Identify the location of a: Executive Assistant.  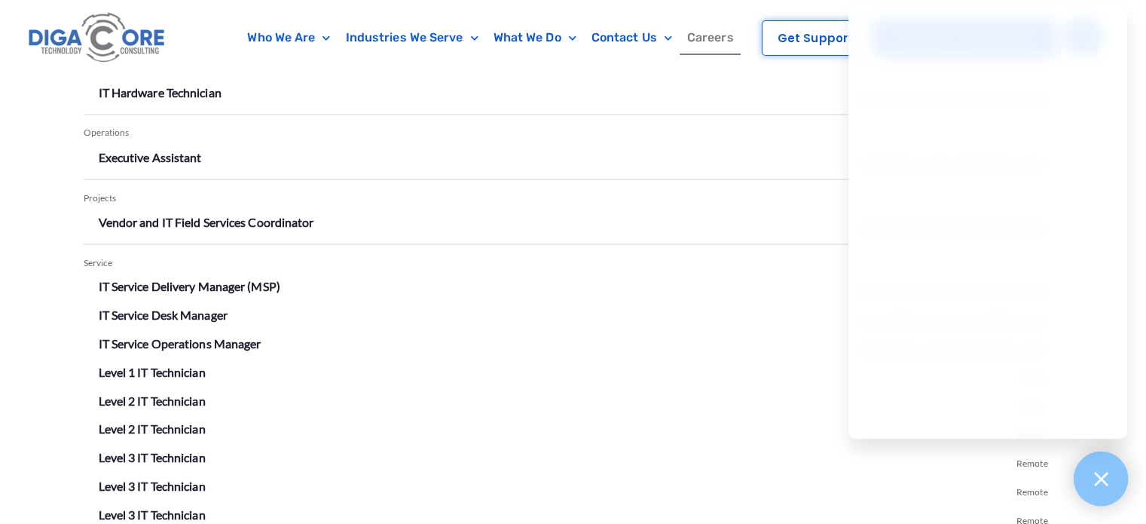
(150, 156).